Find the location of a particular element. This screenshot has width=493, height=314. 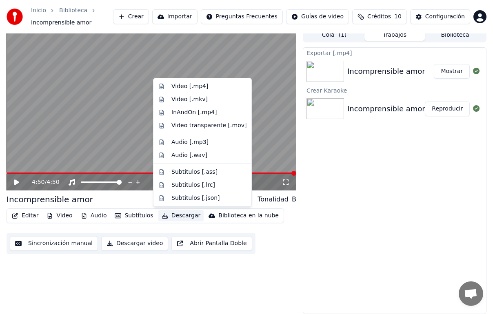

button: Importar is located at coordinates (175, 17).